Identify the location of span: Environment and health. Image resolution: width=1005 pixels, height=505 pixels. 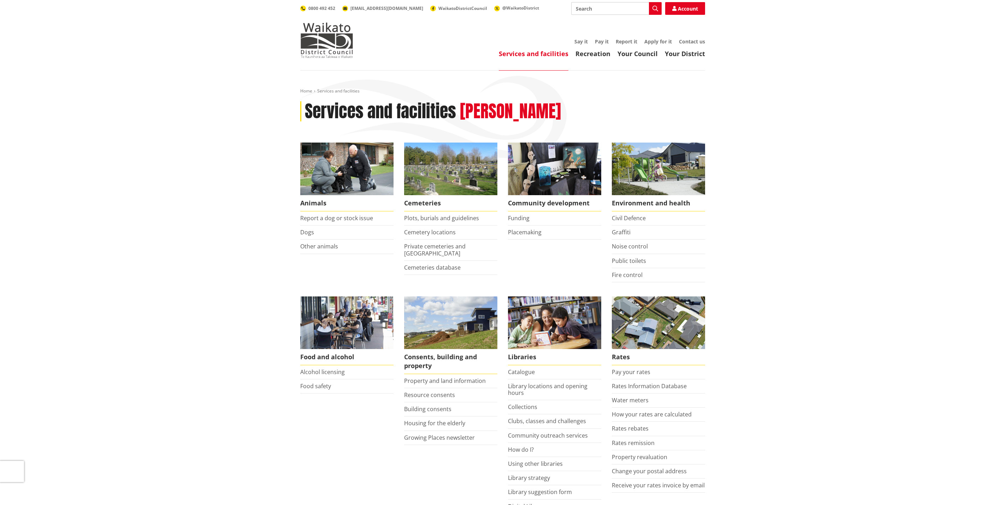
(658, 203).